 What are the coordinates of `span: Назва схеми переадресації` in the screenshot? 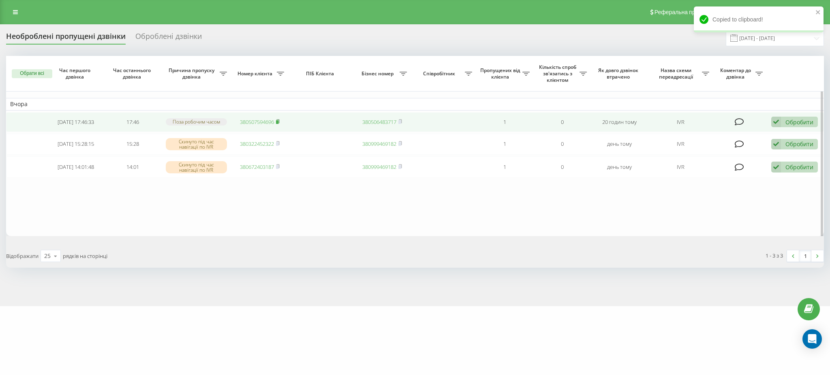 It's located at (677, 73).